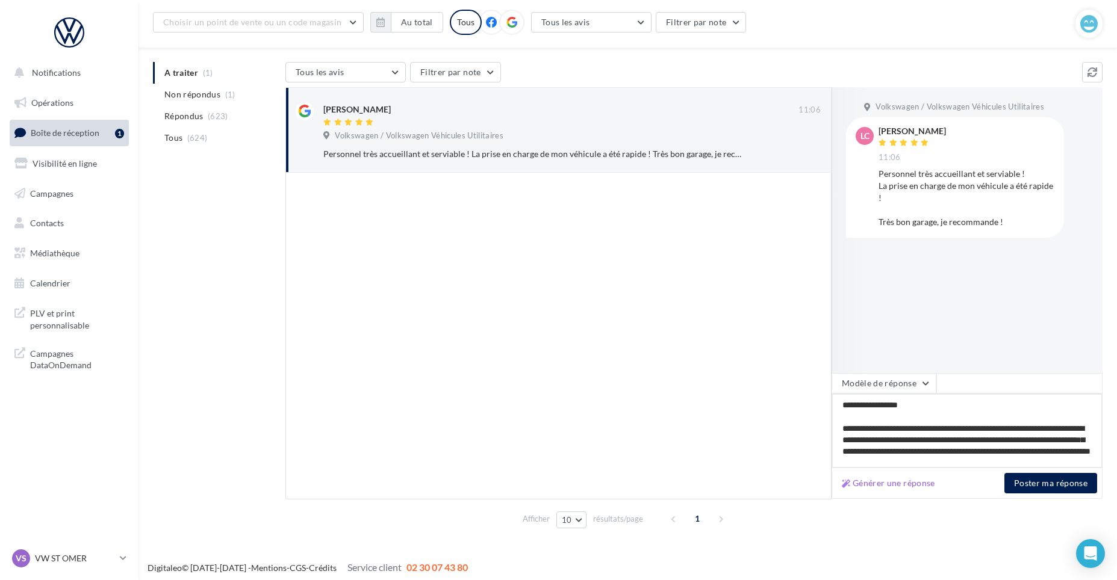  I want to click on span: 1, so click(697, 519).